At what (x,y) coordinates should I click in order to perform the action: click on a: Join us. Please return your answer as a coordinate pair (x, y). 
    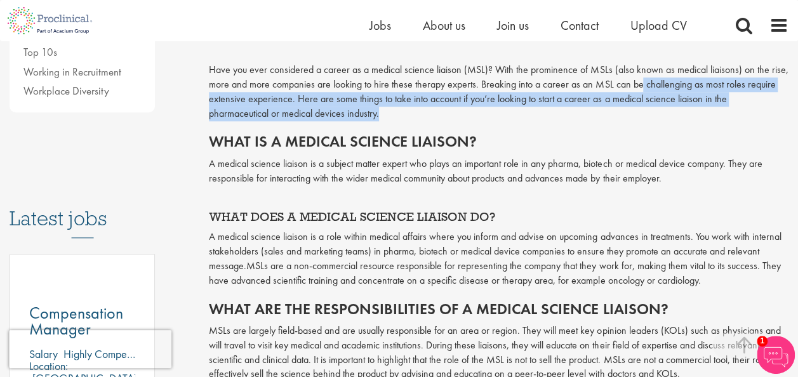
    Looking at the image, I should click on (513, 25).